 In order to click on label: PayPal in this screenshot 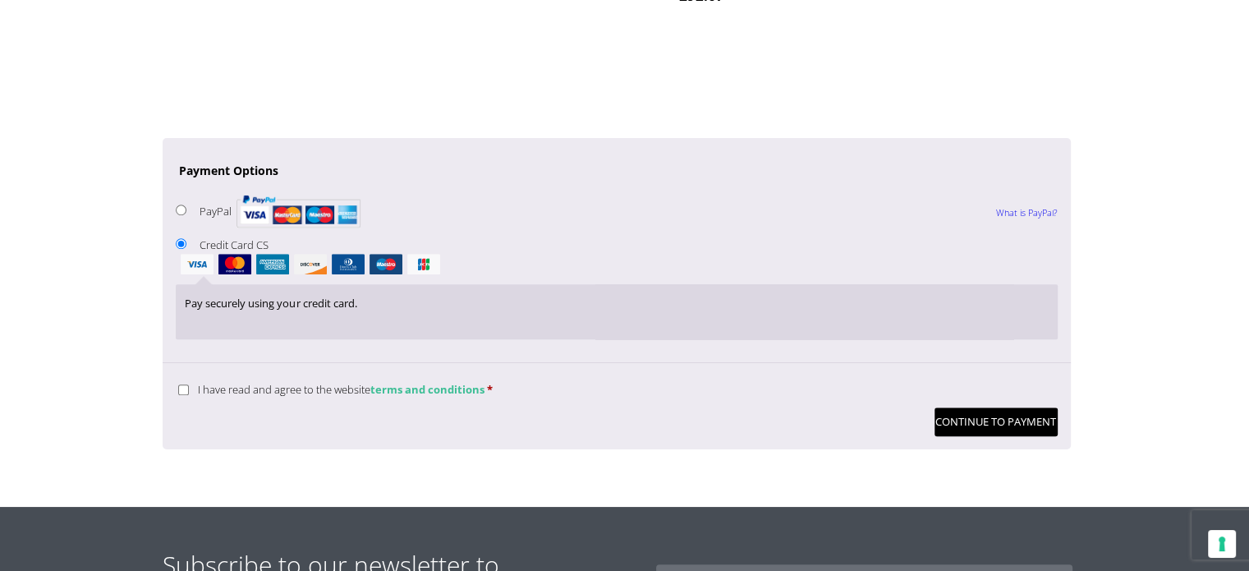, I will do `click(280, 211)`.